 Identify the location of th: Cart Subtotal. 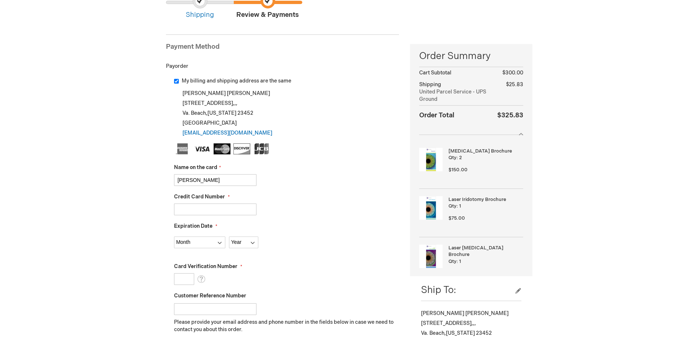
(458, 73).